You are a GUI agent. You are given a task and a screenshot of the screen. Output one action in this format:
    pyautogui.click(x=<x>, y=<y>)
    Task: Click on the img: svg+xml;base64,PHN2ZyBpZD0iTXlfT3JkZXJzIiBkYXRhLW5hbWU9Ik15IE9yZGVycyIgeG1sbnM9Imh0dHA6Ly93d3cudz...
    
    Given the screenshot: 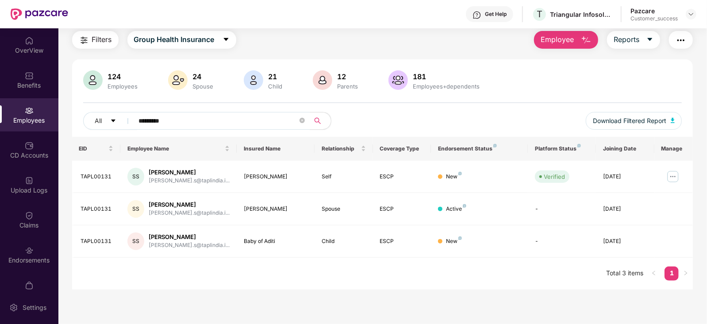 What is the action you would take?
    pyautogui.click(x=29, y=285)
    